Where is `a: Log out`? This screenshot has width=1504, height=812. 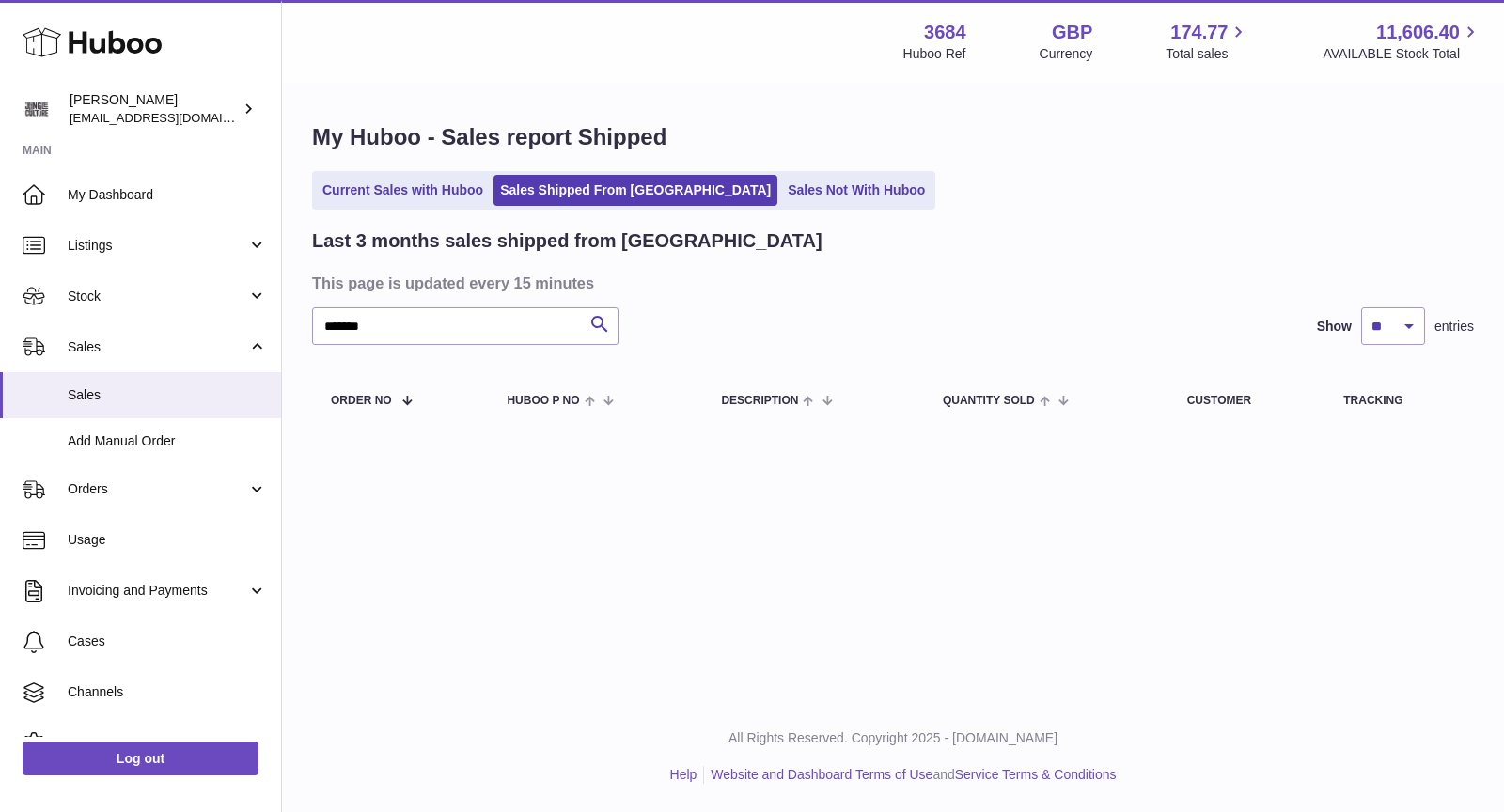 a: Log out is located at coordinates (140, 758).